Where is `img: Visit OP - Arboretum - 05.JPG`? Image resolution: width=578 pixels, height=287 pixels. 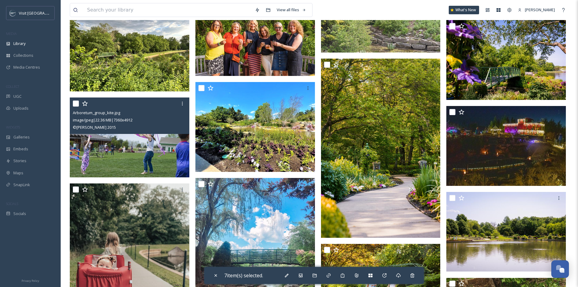
img: Visit OP - Arboretum - 05.JPG is located at coordinates (381, 148).